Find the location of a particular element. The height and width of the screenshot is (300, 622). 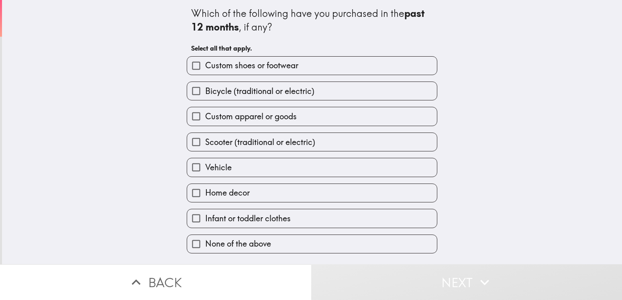

b: past 12 months is located at coordinates (309, 20).